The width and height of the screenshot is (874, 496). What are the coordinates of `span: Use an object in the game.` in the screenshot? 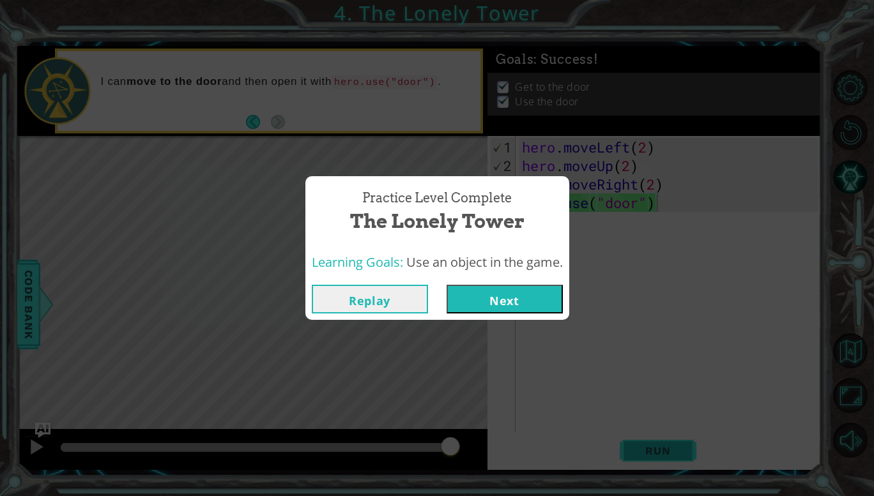 It's located at (484, 262).